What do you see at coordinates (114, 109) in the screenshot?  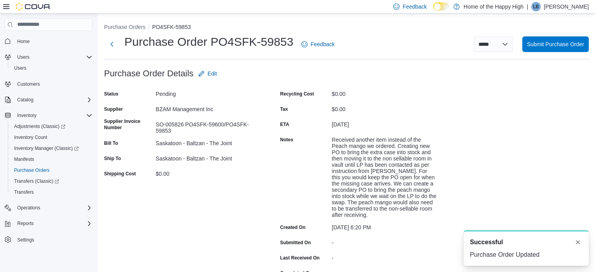 I see `label: Supplier` at bounding box center [114, 109].